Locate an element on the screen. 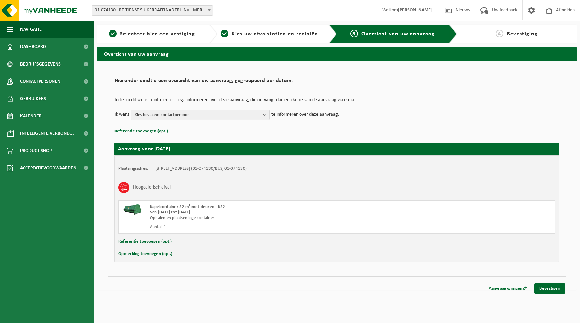 The image size is (580, 323). span: Intelligente verbond... is located at coordinates (47, 134).